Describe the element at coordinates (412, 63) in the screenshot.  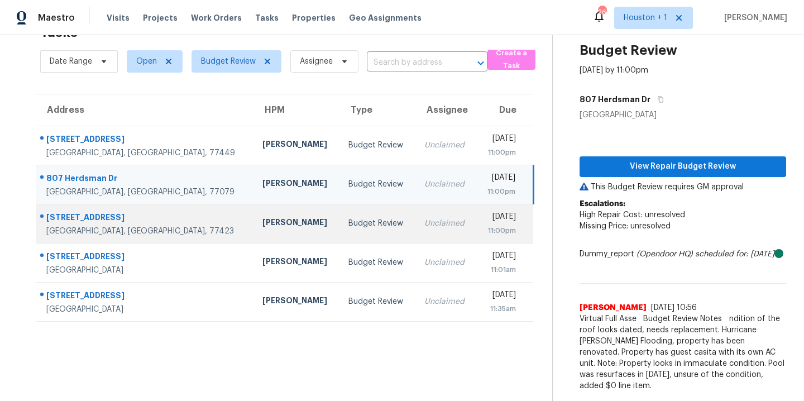
I see `input: Search by address` at that location.